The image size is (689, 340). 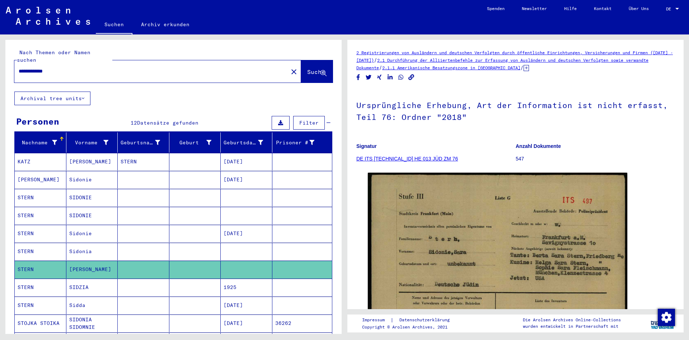 I want to click on button: Clear, so click(x=294, y=71).